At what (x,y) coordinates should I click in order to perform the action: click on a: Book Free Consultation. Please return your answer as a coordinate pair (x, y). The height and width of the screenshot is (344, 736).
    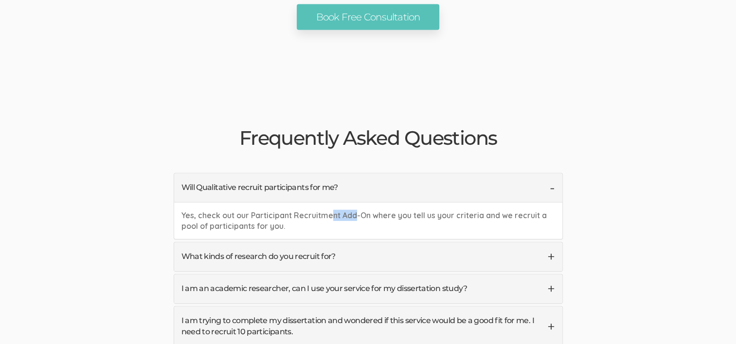
    Looking at the image, I should click on (368, 17).